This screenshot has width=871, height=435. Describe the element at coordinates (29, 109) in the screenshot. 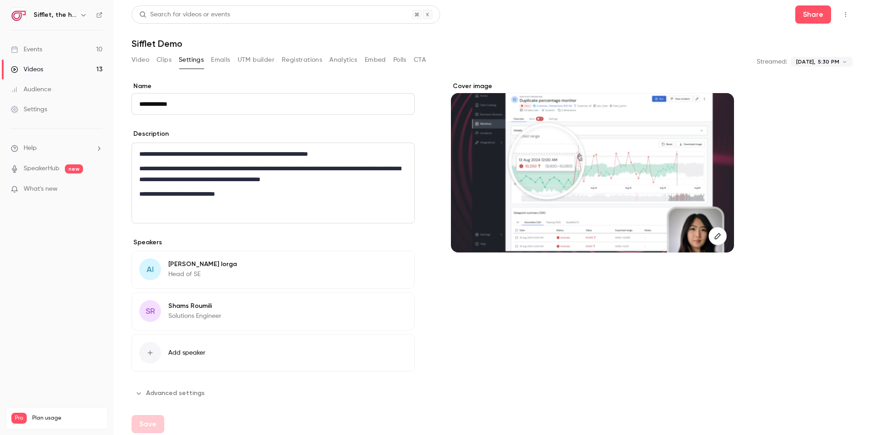

I see `div: Settings` at that location.